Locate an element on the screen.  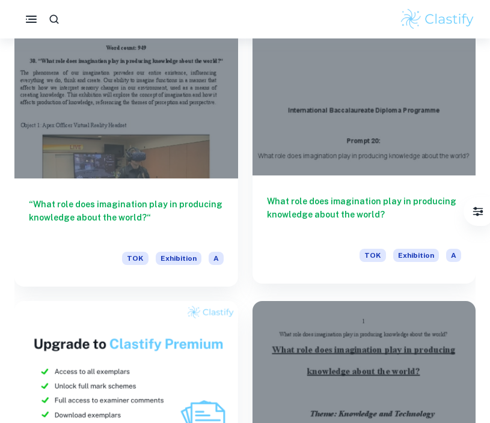
button: Filter is located at coordinates (478, 212).